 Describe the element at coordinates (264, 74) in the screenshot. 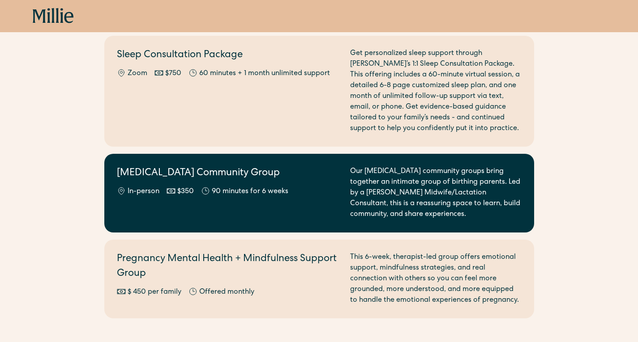

I see `div: 60 minutes + 1 month unlimited support` at that location.